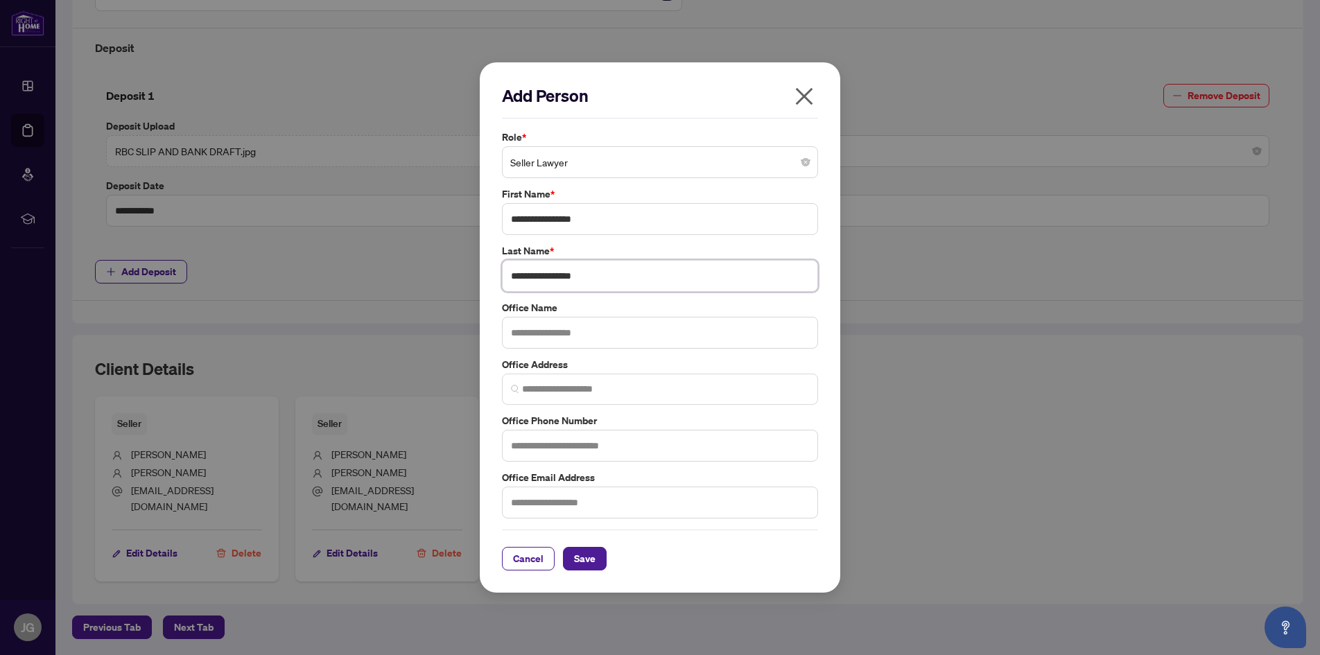 This screenshot has width=1320, height=655. Describe the element at coordinates (528, 559) in the screenshot. I see `span: Cancel` at that location.